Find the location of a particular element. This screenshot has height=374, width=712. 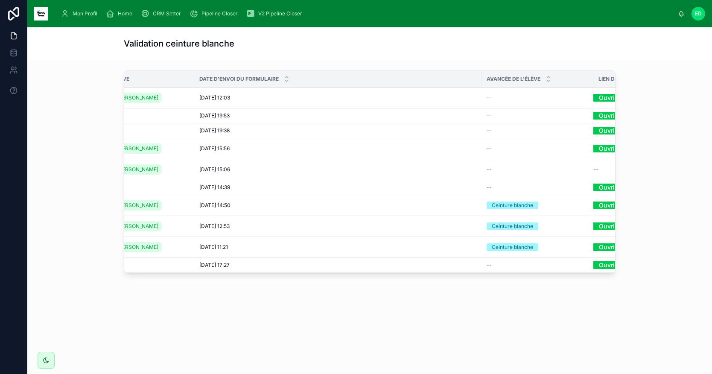

a: Home is located at coordinates (121, 14).